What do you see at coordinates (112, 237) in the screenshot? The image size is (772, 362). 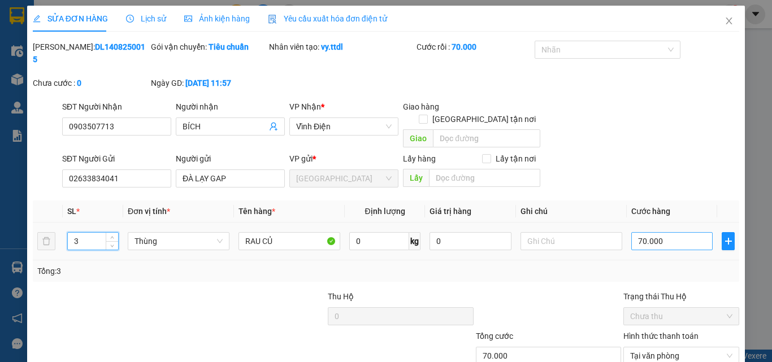 I see `span: Increase Value` at bounding box center [112, 237].